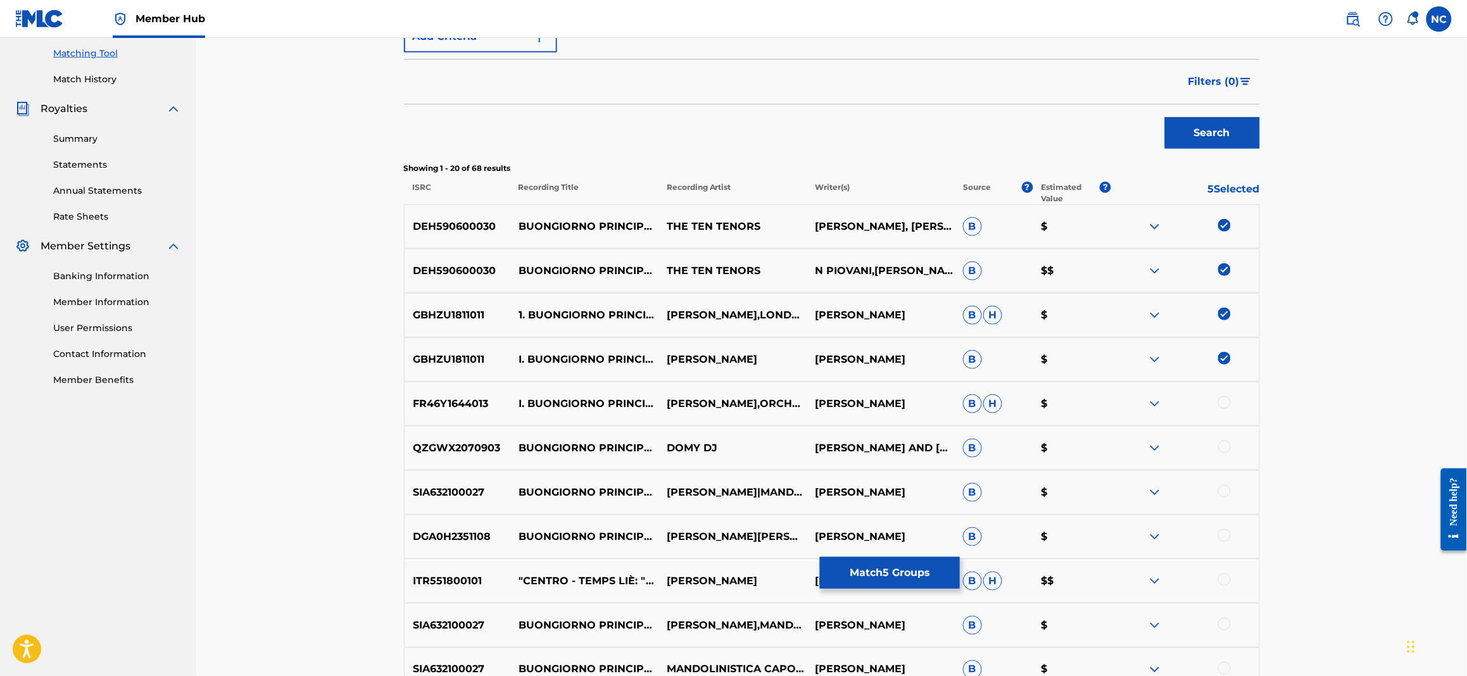 The image size is (1467, 676). What do you see at coordinates (117, 139) in the screenshot?
I see `a: Summary` at bounding box center [117, 139].